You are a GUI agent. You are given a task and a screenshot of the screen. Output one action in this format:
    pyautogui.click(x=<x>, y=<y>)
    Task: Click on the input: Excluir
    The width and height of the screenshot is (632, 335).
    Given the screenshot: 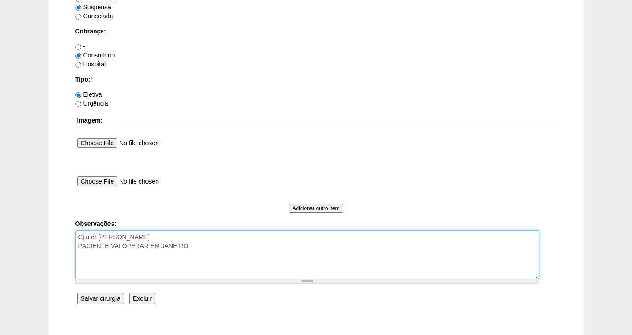 What is the action you would take?
    pyautogui.click(x=142, y=299)
    